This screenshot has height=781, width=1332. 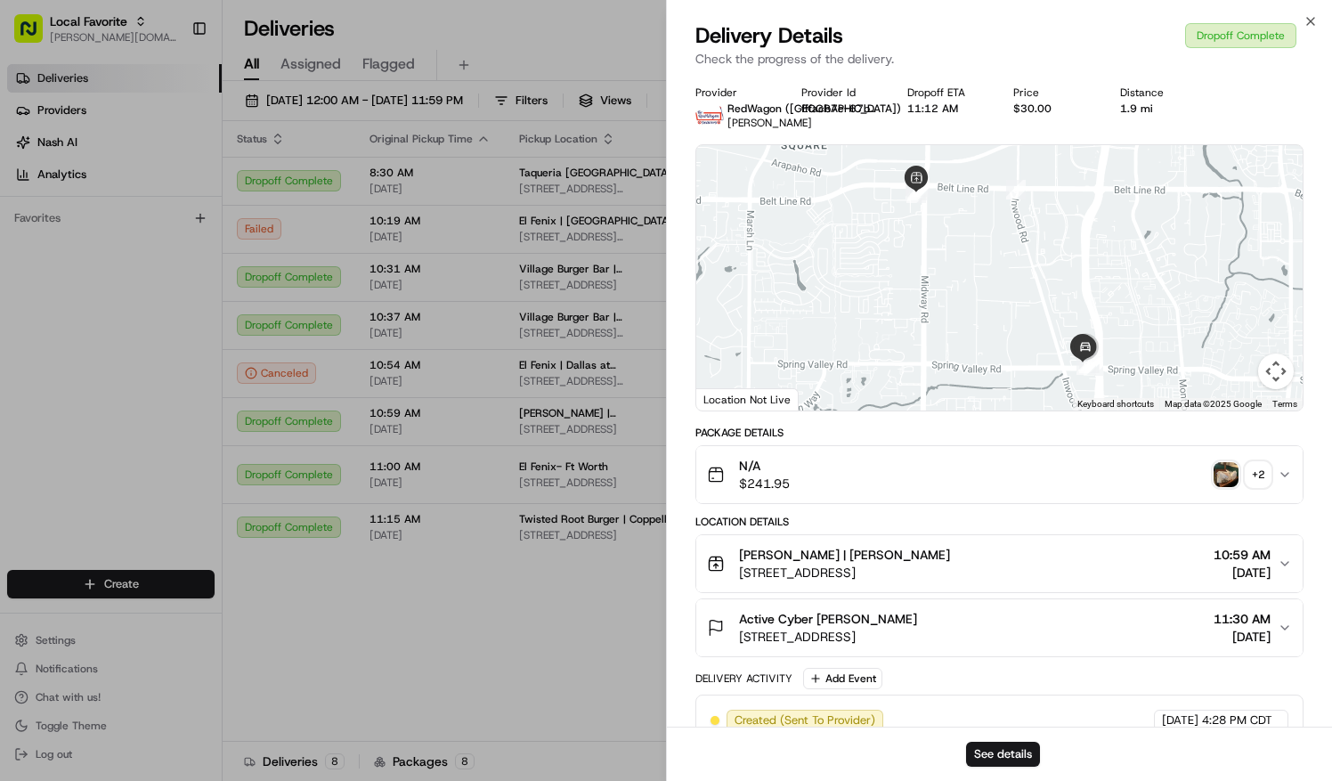 I want to click on a: Powered byPylon, so click(x=170, y=307).